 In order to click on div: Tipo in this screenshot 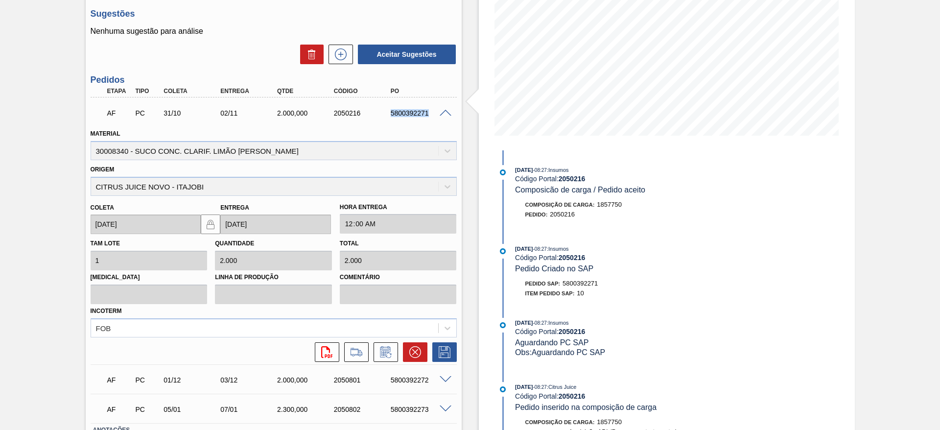, I will do `click(147, 91)`.